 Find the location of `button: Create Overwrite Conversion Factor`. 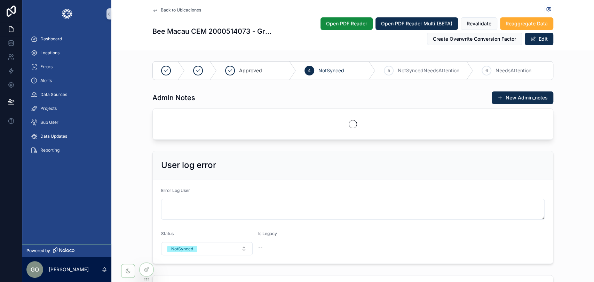

button: Create Overwrite Conversion Factor is located at coordinates (475, 39).